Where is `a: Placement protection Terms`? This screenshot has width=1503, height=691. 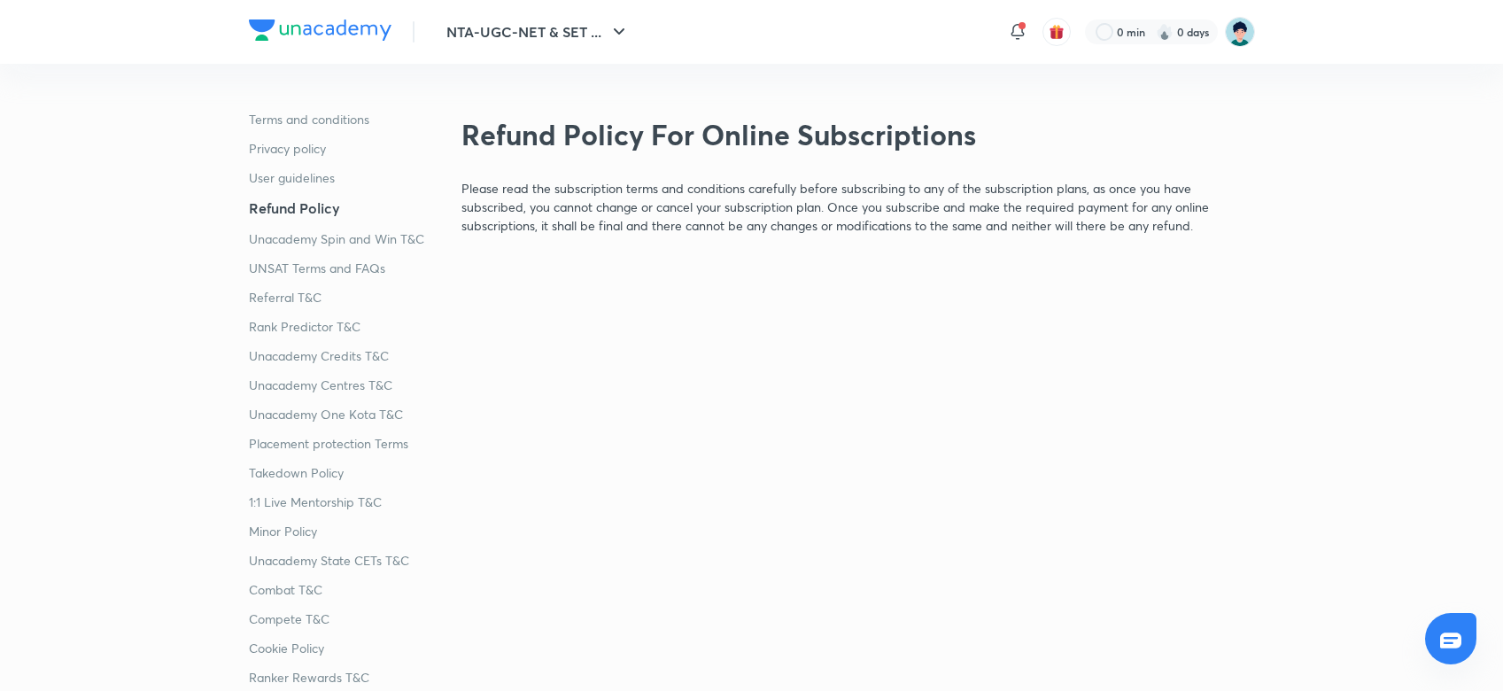 a: Placement protection Terms is located at coordinates (348, 443).